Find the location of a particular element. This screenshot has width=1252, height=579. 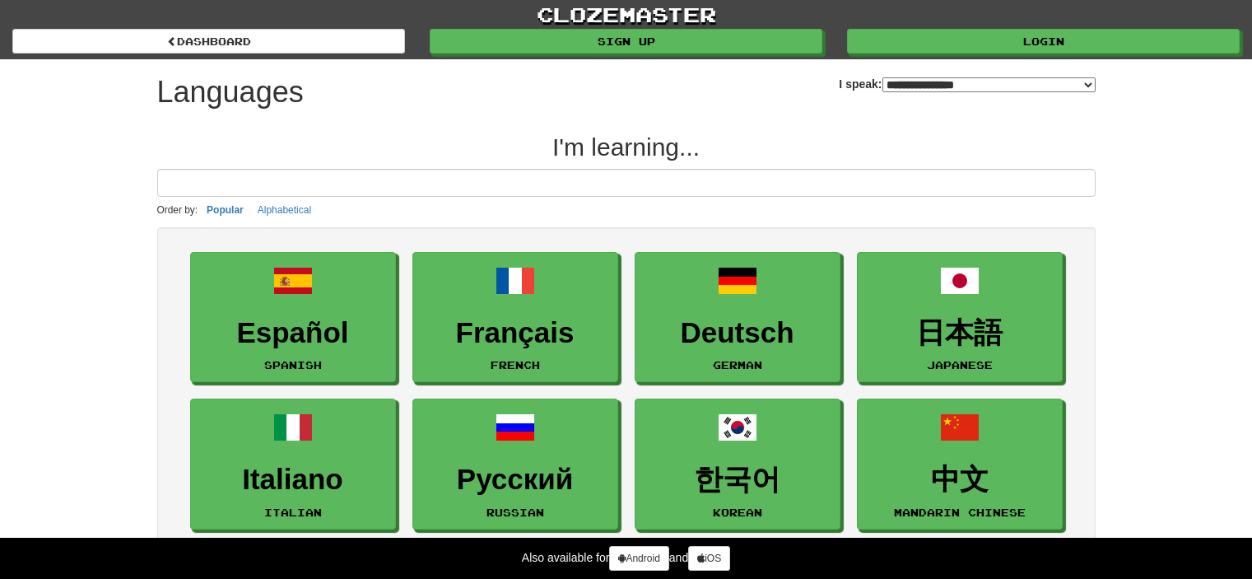

h3: 日本語 is located at coordinates (960, 332).